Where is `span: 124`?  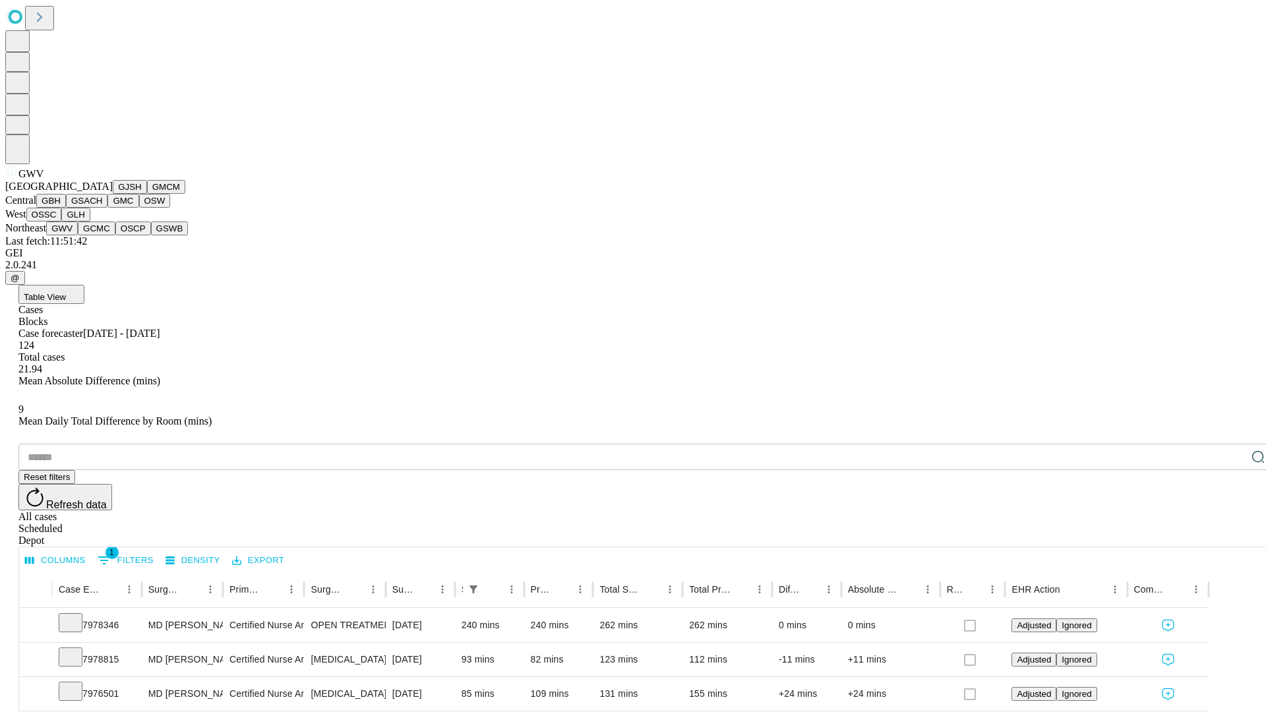
span: 124 is located at coordinates (26, 345).